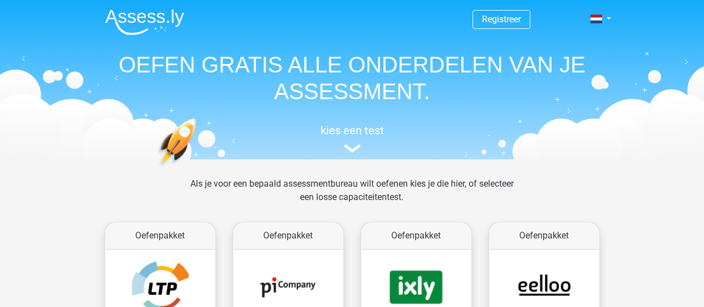 Image resolution: width=704 pixels, height=307 pixels. What do you see at coordinates (352, 148) in the screenshot?
I see `img: assessment` at bounding box center [352, 148].